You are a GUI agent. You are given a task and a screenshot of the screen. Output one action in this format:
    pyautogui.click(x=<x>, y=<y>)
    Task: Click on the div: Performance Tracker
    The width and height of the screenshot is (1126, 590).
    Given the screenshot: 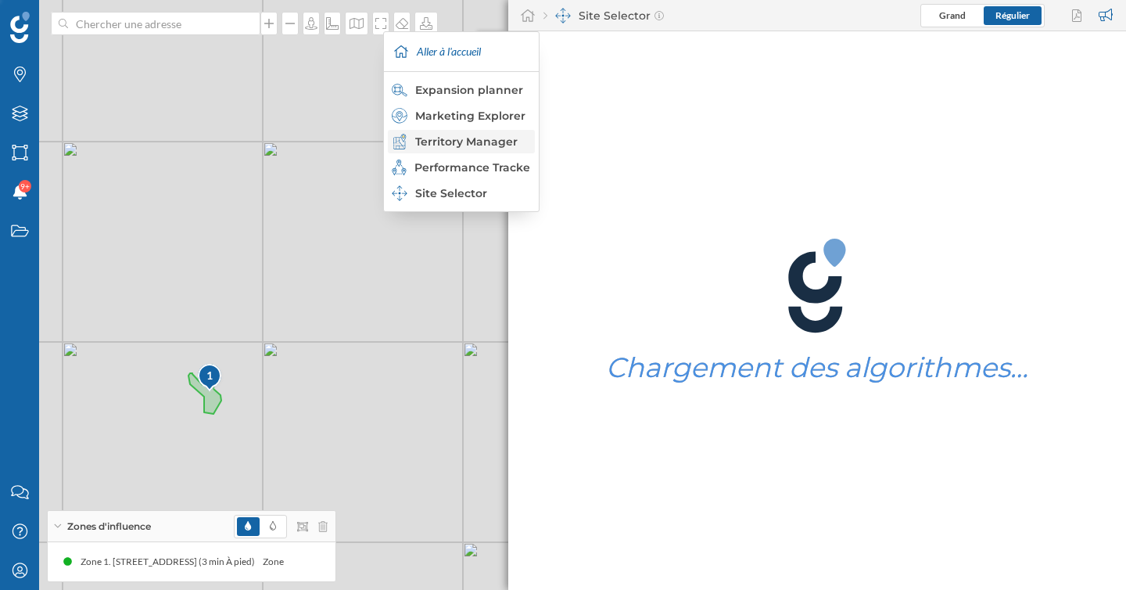 What is the action you would take?
    pyautogui.click(x=461, y=167)
    